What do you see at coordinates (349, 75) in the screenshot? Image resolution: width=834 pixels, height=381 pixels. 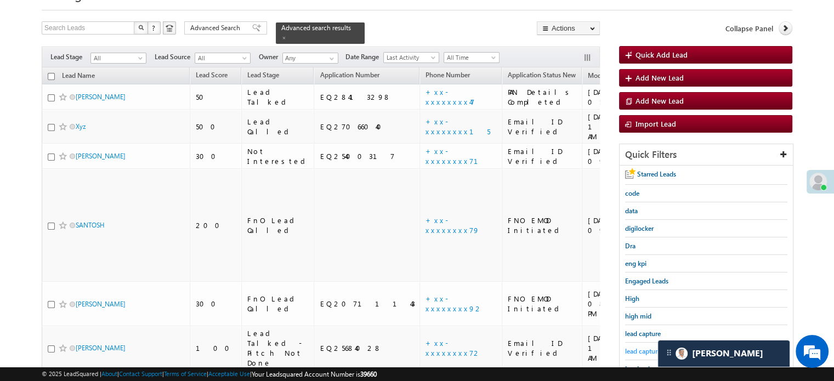 I see `span: Application Number` at bounding box center [349, 75].